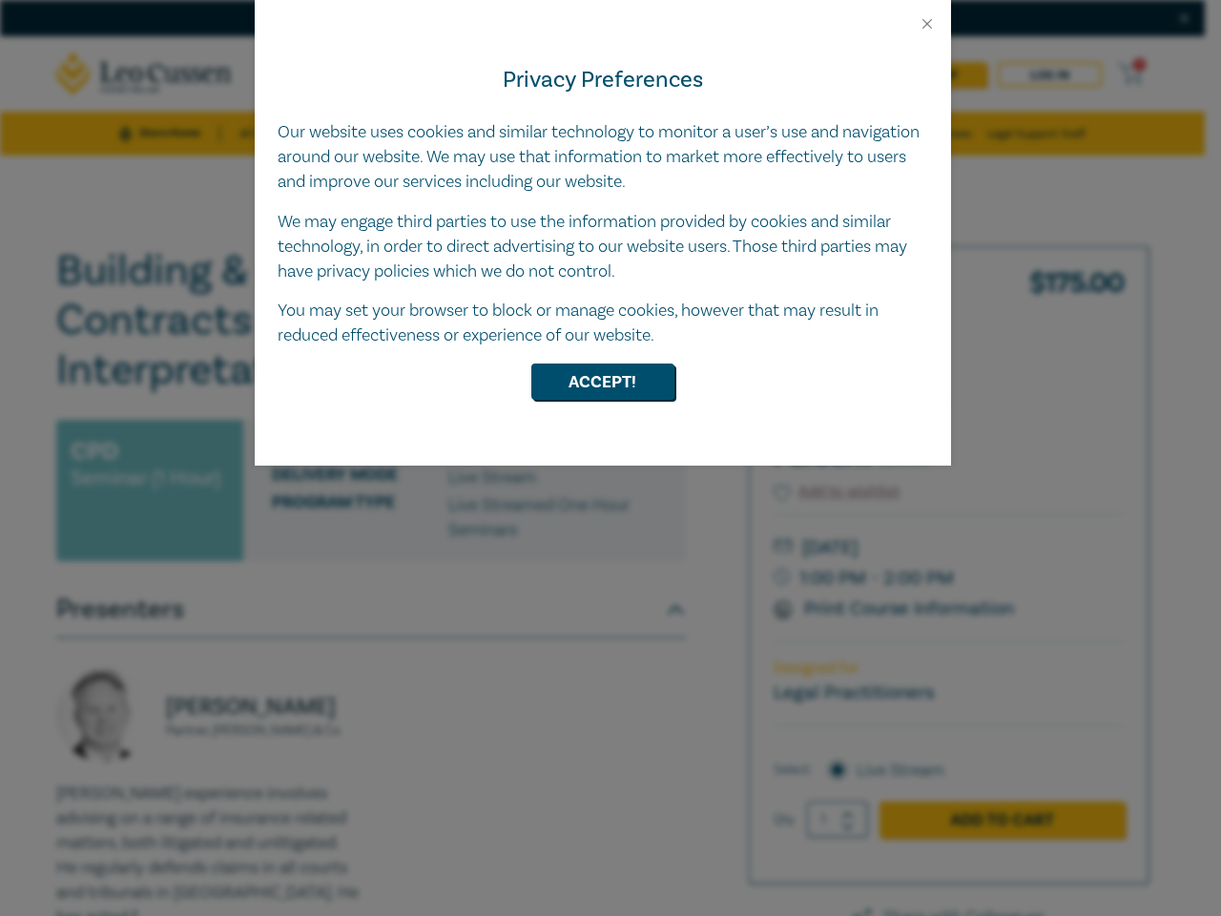 Image resolution: width=1221 pixels, height=916 pixels. I want to click on p: Our website uses cookies and similar technology to monitor a user’s use and navigation around our..., so click(603, 157).